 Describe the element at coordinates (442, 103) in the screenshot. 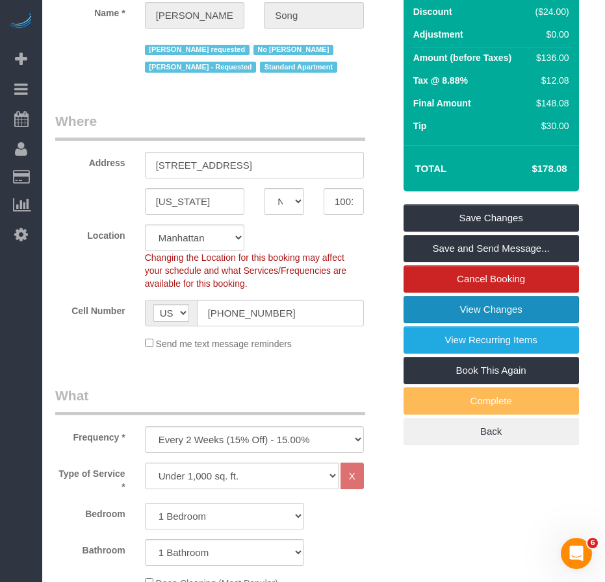

I see `label: Final Amount` at that location.